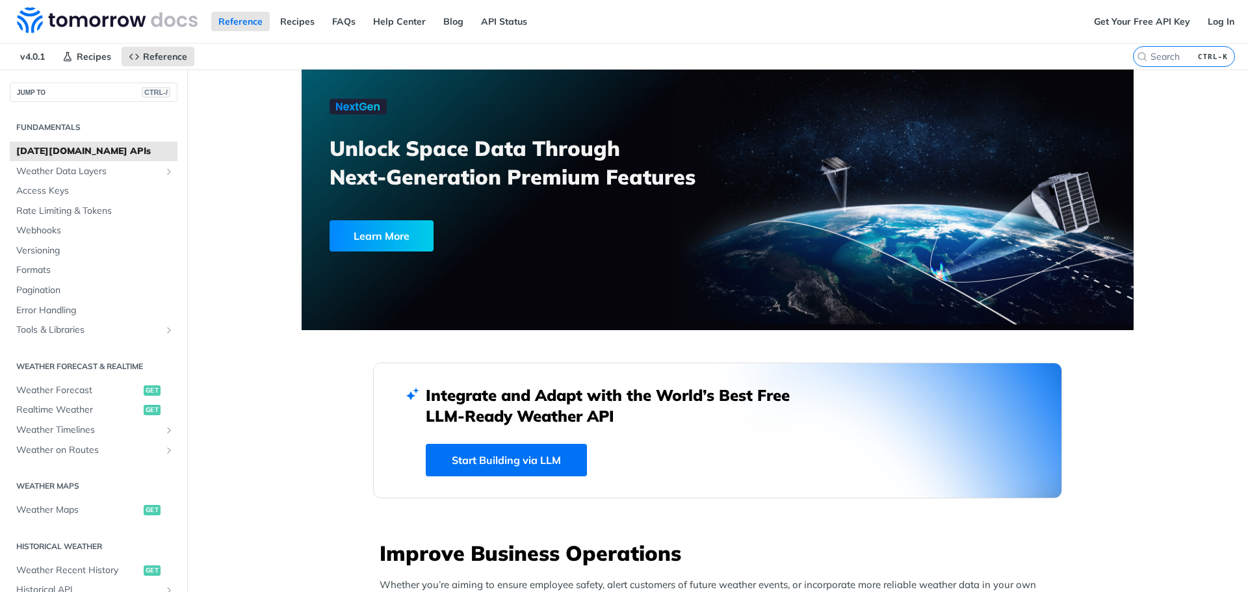 Image resolution: width=1248 pixels, height=592 pixels. What do you see at coordinates (504, 21) in the screenshot?
I see `a: API Status` at bounding box center [504, 21].